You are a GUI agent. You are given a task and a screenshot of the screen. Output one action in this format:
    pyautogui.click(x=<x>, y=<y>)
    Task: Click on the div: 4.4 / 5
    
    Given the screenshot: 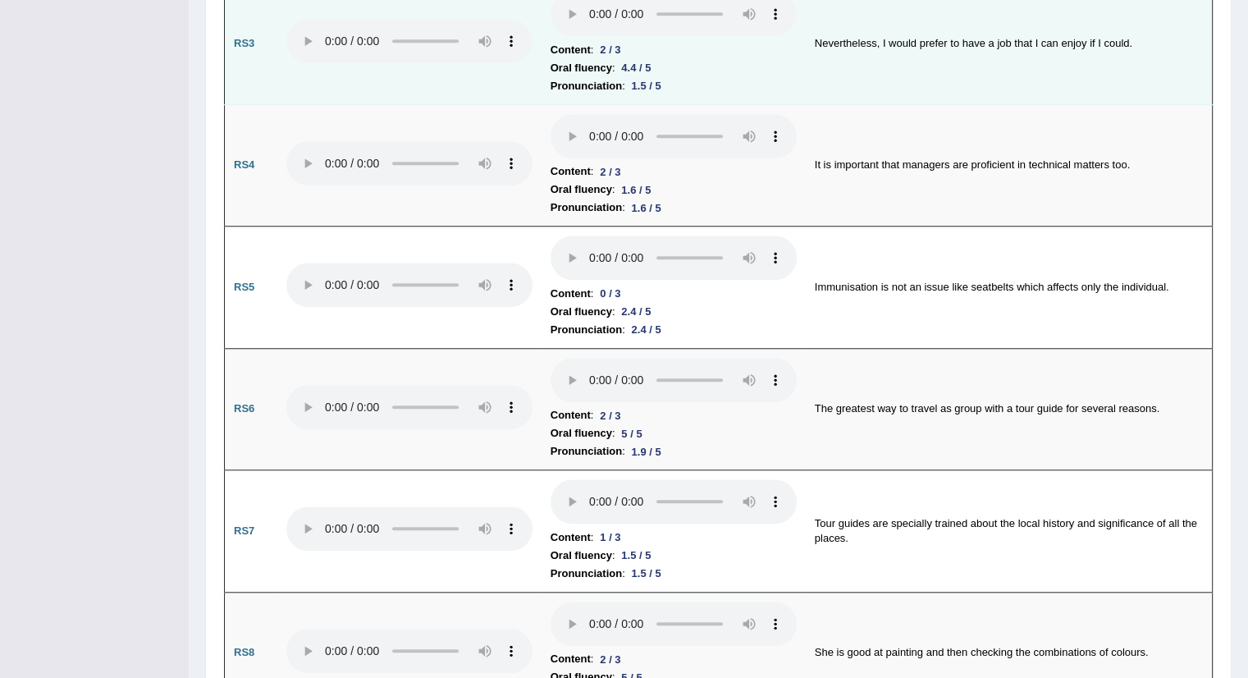 What is the action you would take?
    pyautogui.click(x=636, y=67)
    